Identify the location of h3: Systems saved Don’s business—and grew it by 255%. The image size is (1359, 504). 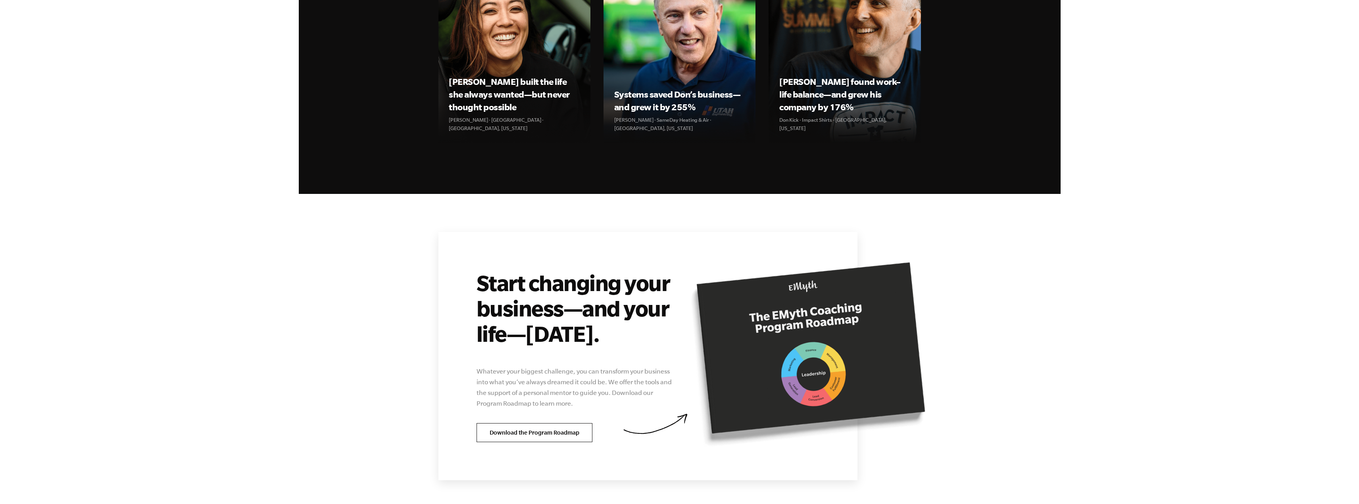
(679, 101).